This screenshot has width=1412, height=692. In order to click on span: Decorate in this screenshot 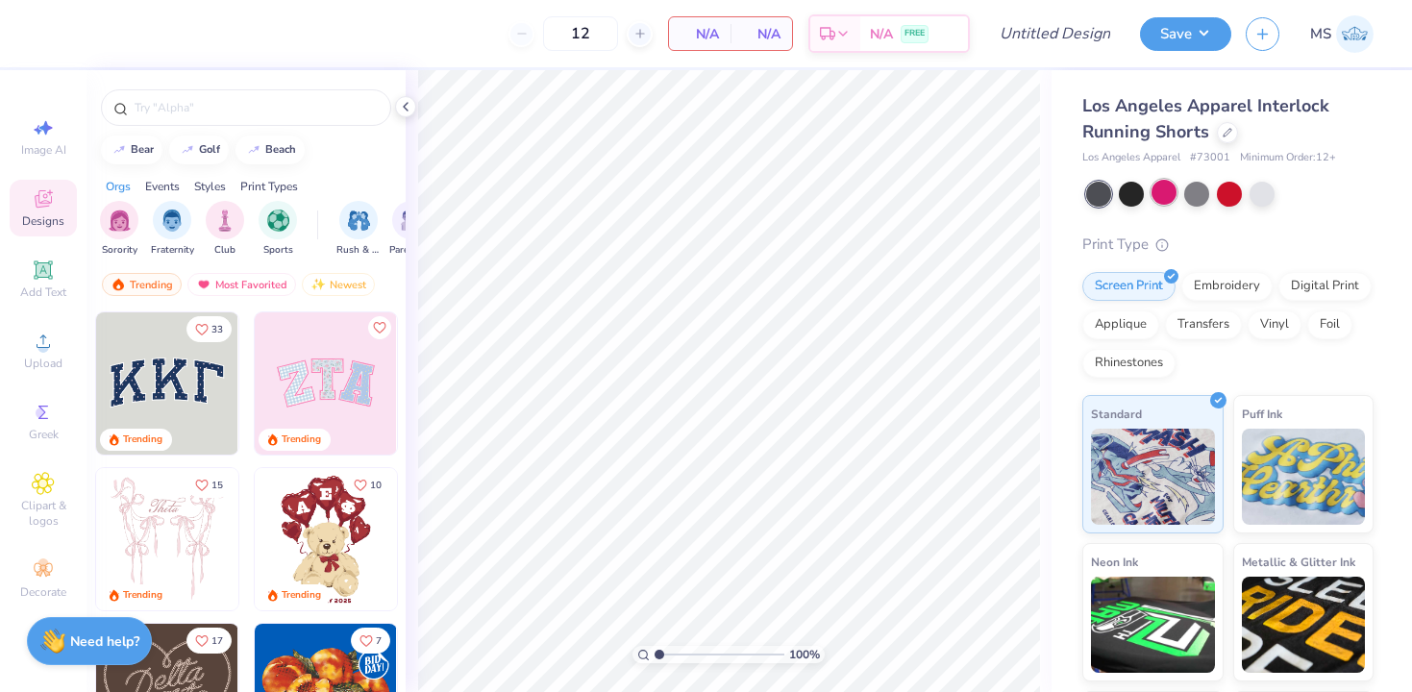, I will do `click(43, 592)`.